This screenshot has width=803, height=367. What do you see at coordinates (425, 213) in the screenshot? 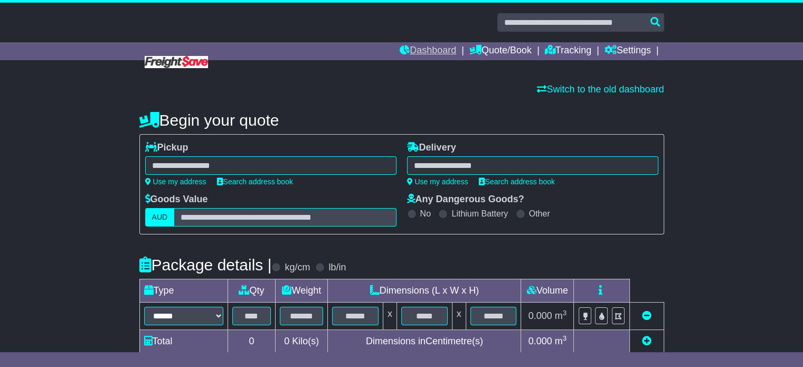
I see `label: No` at bounding box center [425, 213].